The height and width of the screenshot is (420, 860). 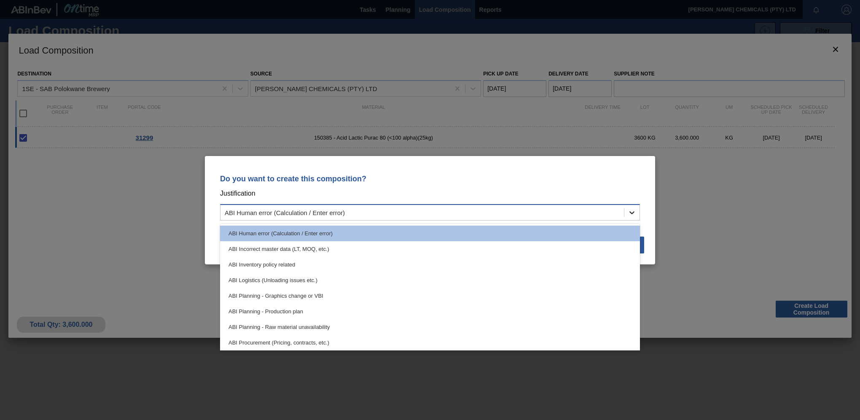 What do you see at coordinates (430, 179) in the screenshot?
I see `p: Do you want to create this composition?` at bounding box center [430, 179].